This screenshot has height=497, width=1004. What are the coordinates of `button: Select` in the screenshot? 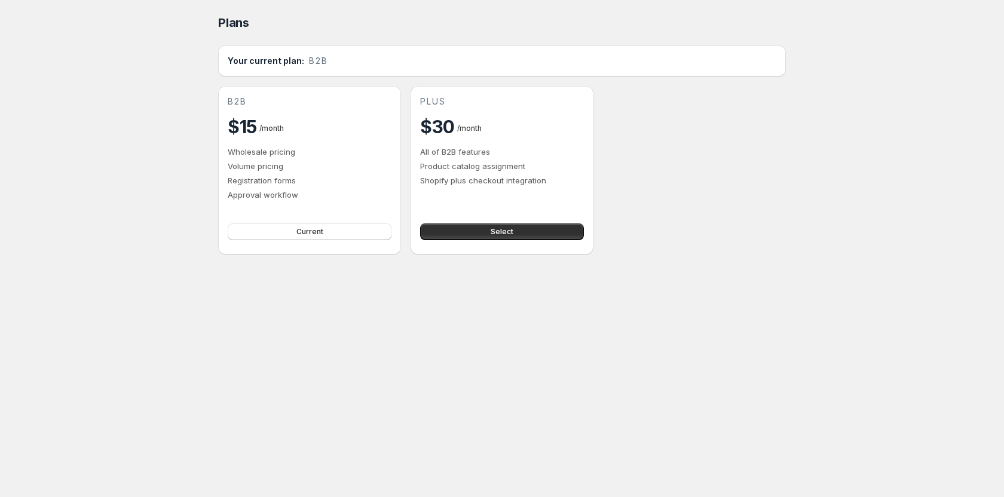 It's located at (502, 232).